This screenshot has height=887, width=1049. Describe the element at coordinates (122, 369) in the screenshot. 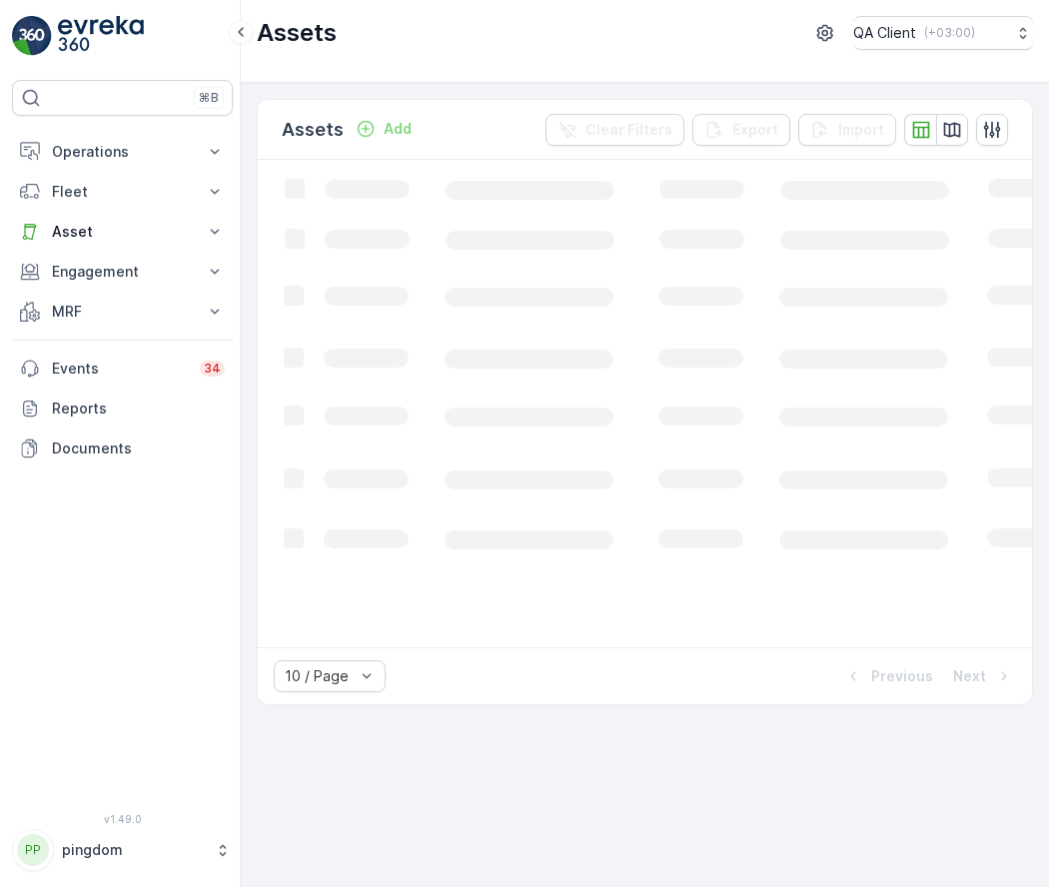

I see `a: Events34` at that location.